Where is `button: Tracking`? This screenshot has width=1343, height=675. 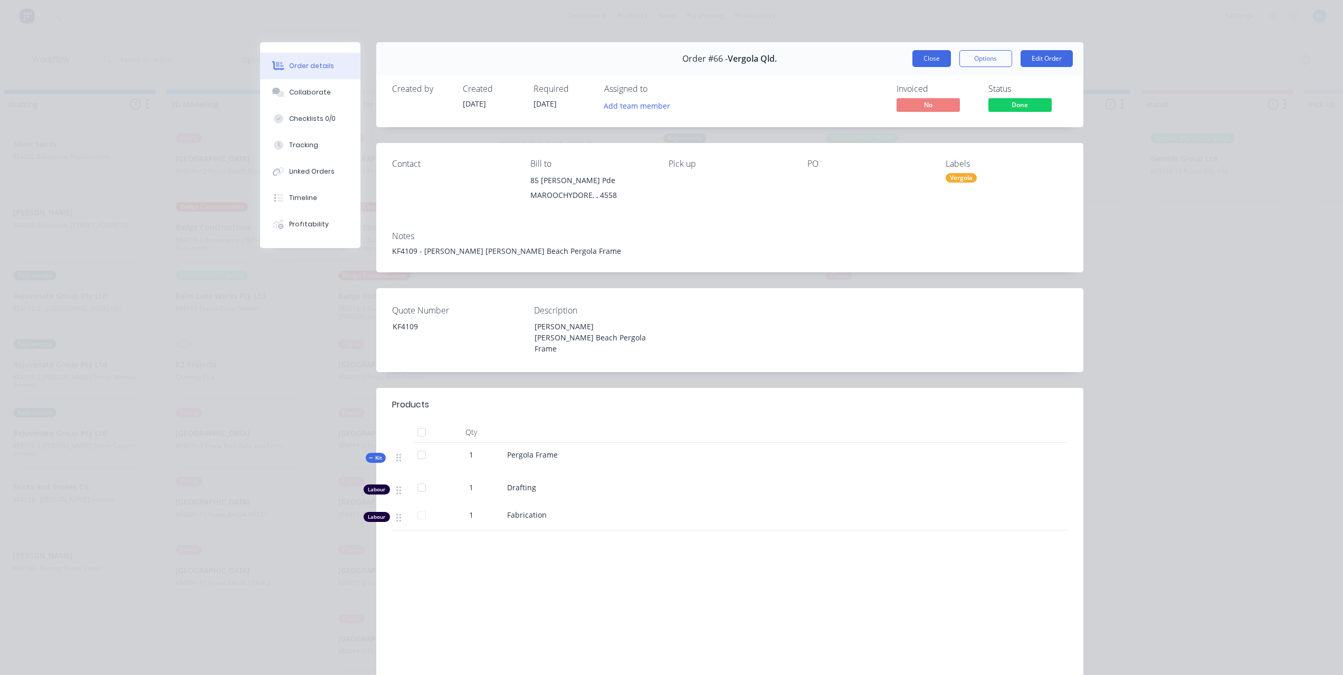
button: Tracking is located at coordinates (310, 145).